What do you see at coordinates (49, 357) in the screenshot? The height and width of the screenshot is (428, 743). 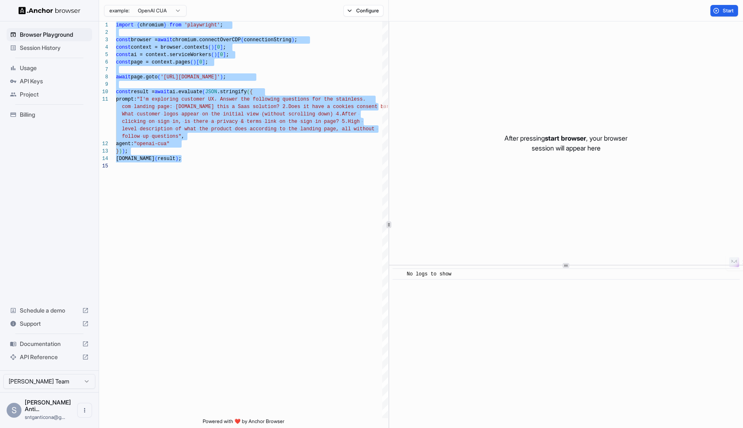 I see `span: API Reference` at bounding box center [49, 357].